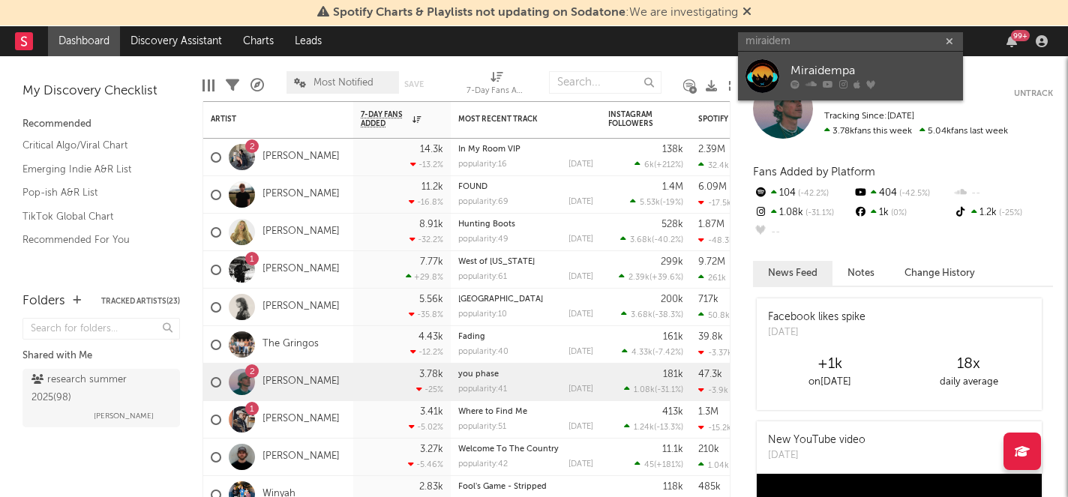 The image size is (1068, 497). I want to click on a: Where to Find Me, so click(493, 412).